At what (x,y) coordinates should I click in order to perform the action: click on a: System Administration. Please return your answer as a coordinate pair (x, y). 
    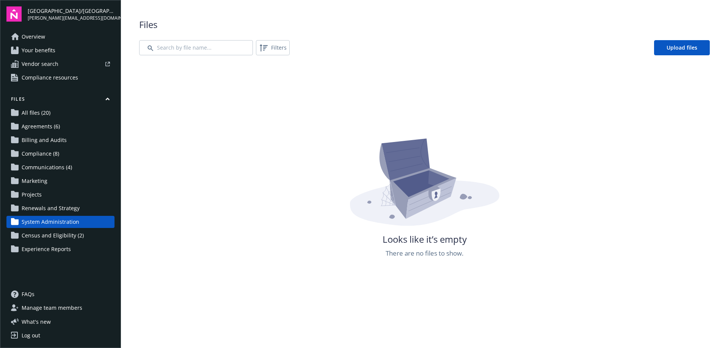
    Looking at the image, I should click on (60, 222).